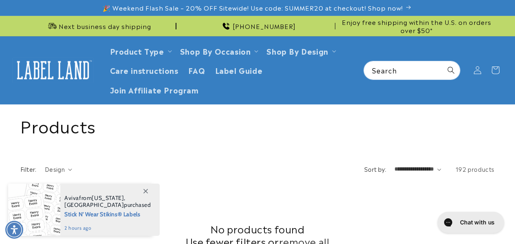 This screenshot has height=244, width=515. I want to click on h2: Filter:, so click(29, 169).